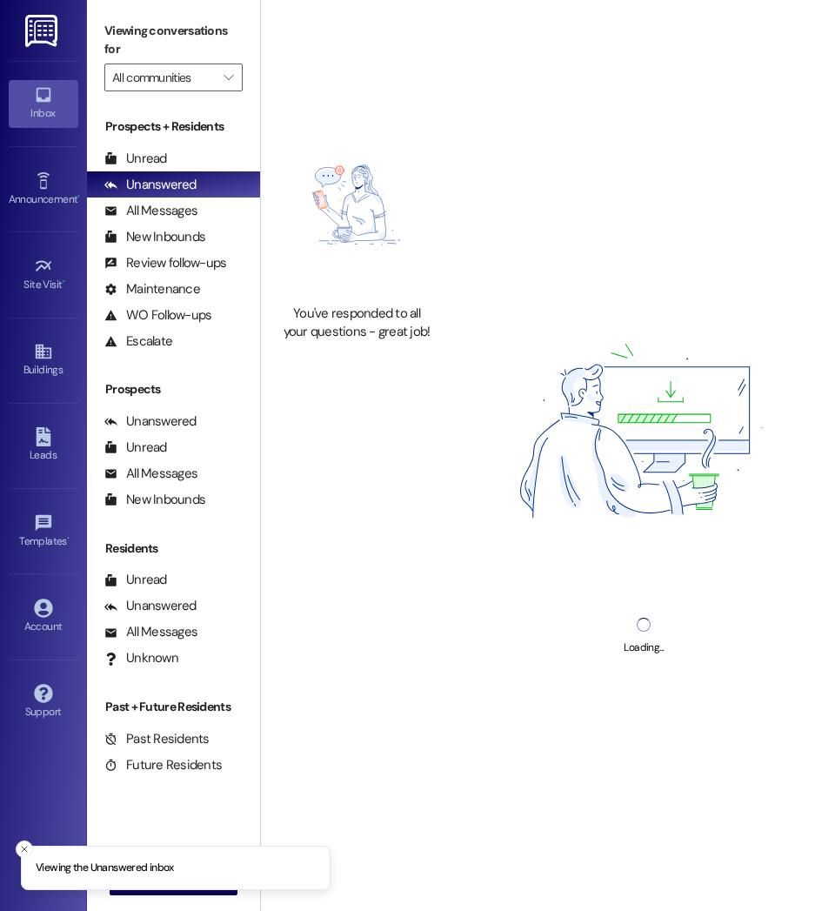  Describe the element at coordinates (43, 617) in the screenshot. I see `a: Account` at that location.